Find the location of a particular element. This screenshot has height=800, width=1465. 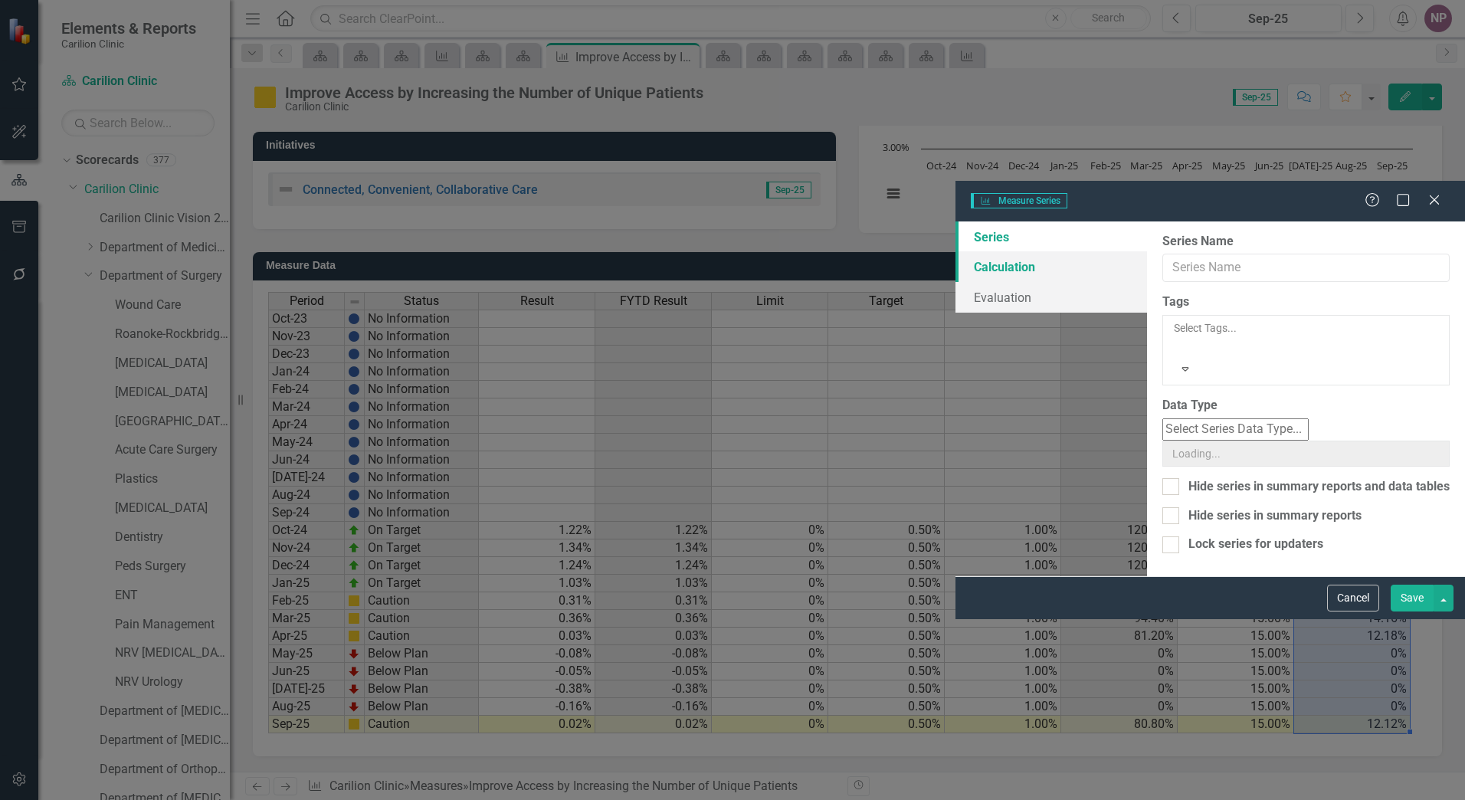

input: Series Name is located at coordinates (1306, 267).